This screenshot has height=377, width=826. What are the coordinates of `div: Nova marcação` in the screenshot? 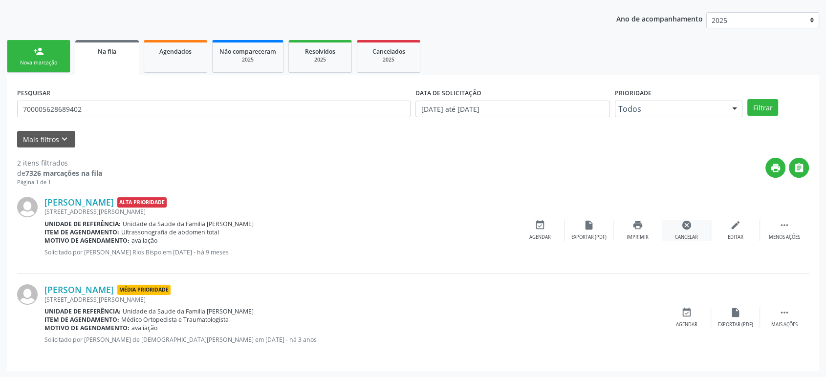 It's located at (39, 63).